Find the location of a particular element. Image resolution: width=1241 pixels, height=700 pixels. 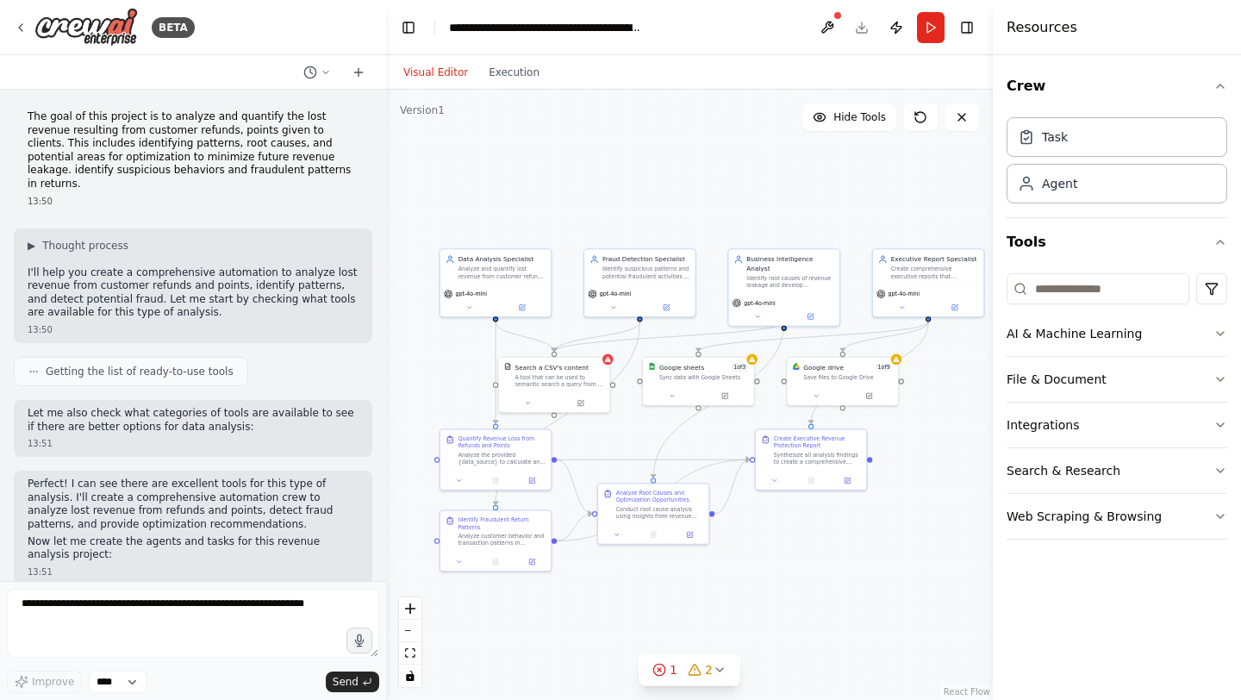

div: Create Executive Revenue Protection ReportSynthesize all analysis findings to create a comprehens... is located at coordinates (811, 459).